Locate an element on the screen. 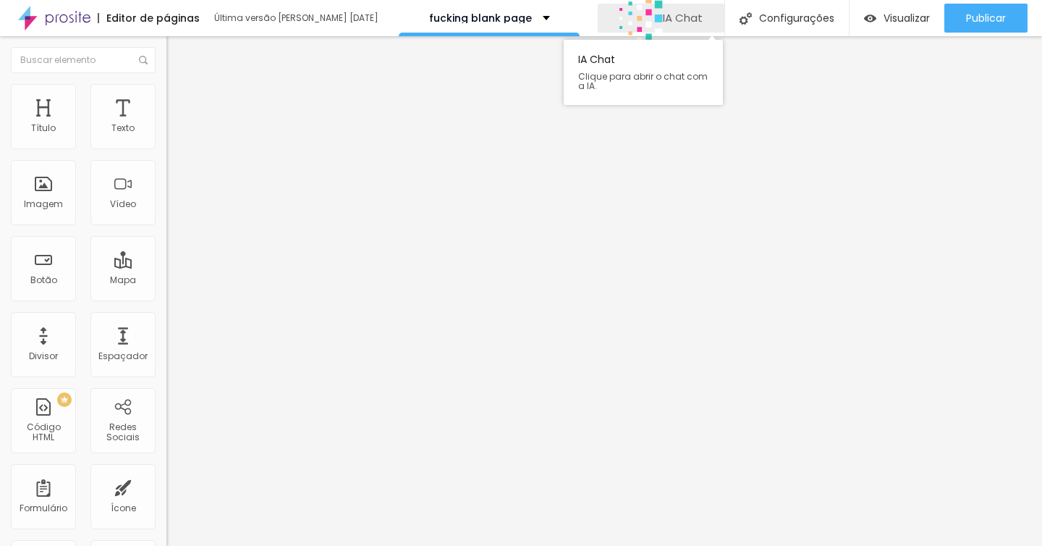  span: Visualizar is located at coordinates (907, 18).